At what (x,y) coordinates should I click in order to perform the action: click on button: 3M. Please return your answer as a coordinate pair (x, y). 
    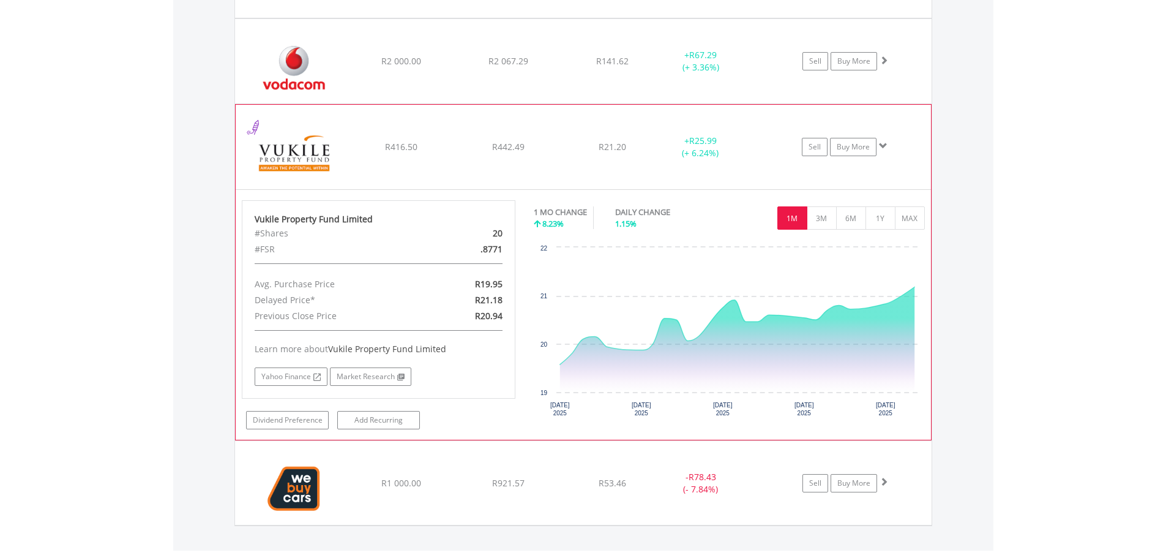
    Looking at the image, I should click on (822, 218).